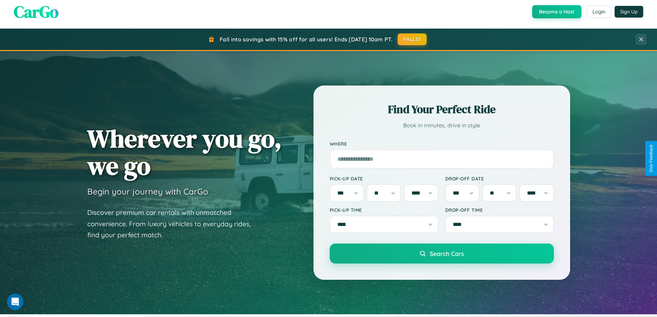  I want to click on h1: Wherever you go, we go, so click(185, 152).